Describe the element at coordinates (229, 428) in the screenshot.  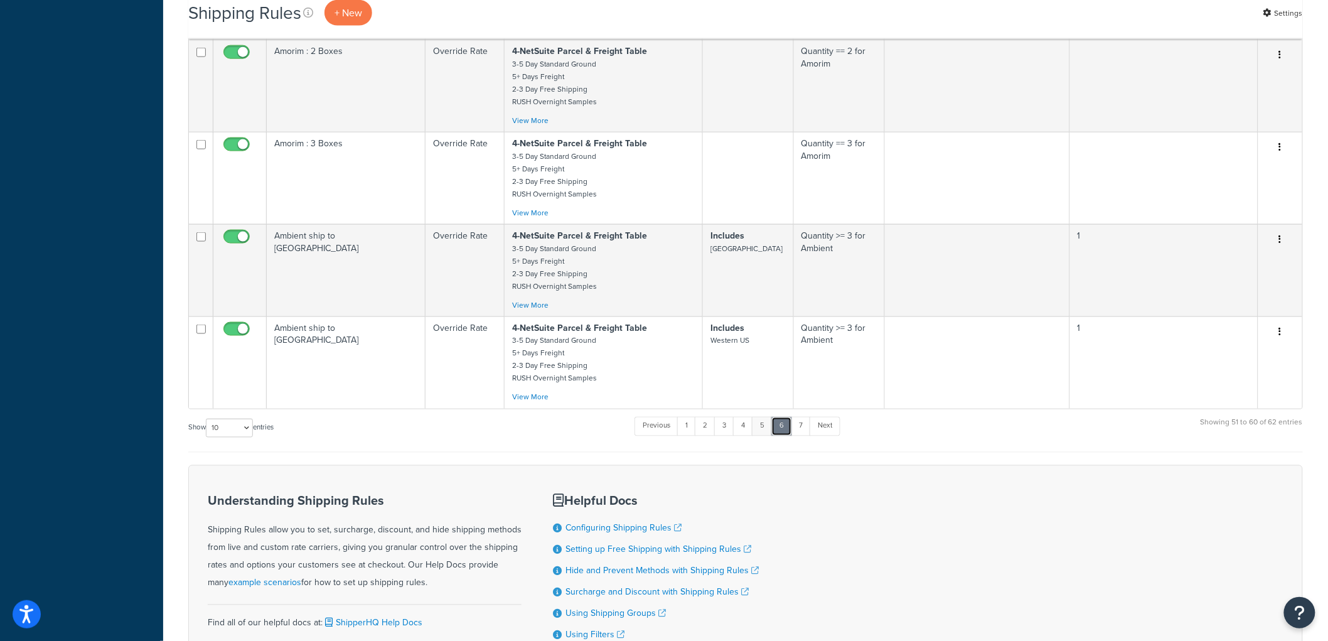
I see `select: Showentries` at that location.